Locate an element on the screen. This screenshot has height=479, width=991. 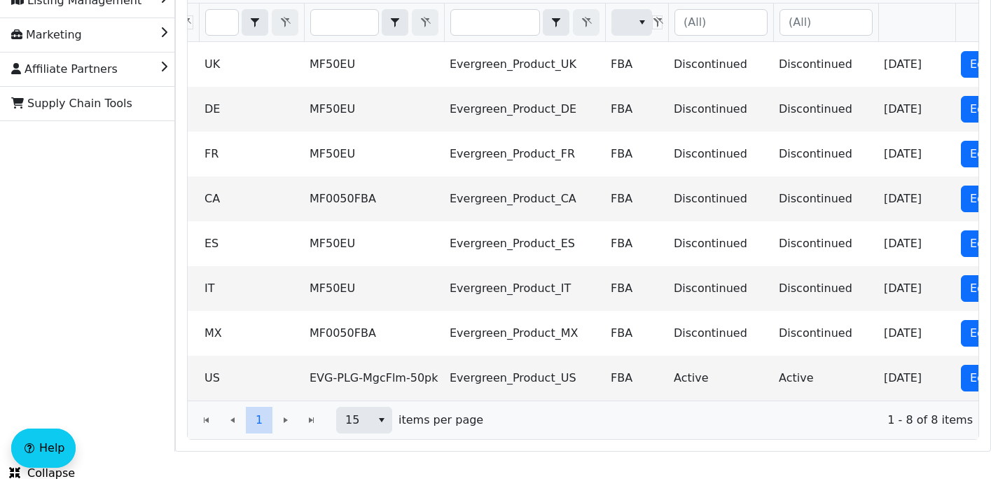
span: Affiliate Partners is located at coordinates (64, 69).